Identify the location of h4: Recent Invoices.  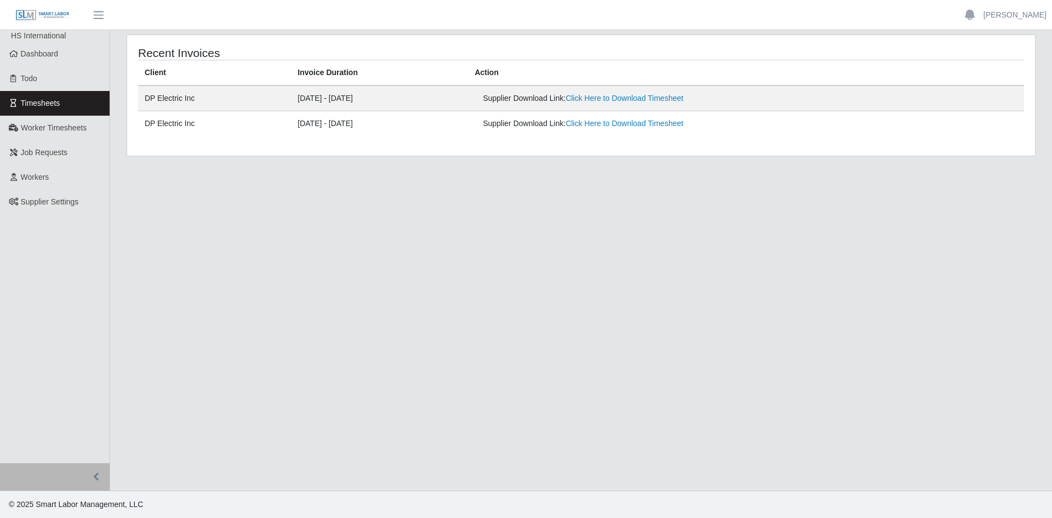
(318, 53).